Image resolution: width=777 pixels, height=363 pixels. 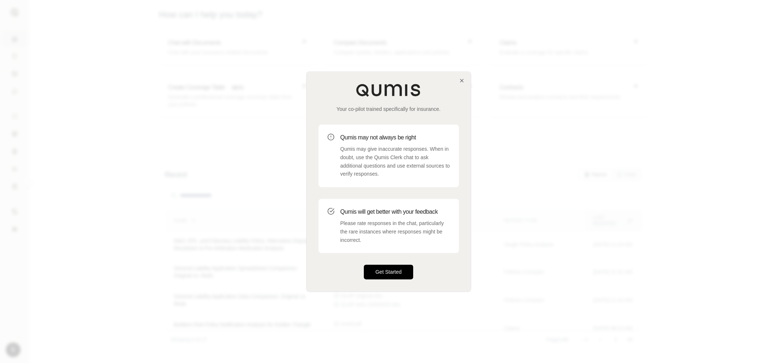 I want to click on h3: Qumis will get better with your feedback, so click(x=395, y=212).